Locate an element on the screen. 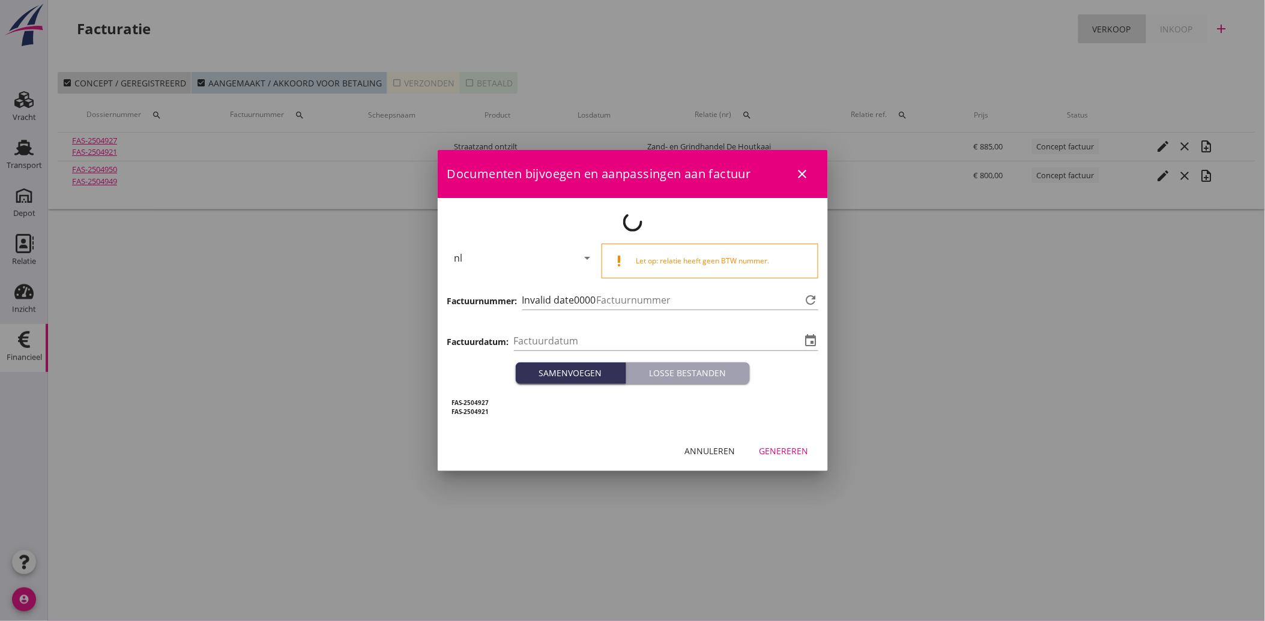 The width and height of the screenshot is (1265, 621). div: nl is located at coordinates (459, 258).